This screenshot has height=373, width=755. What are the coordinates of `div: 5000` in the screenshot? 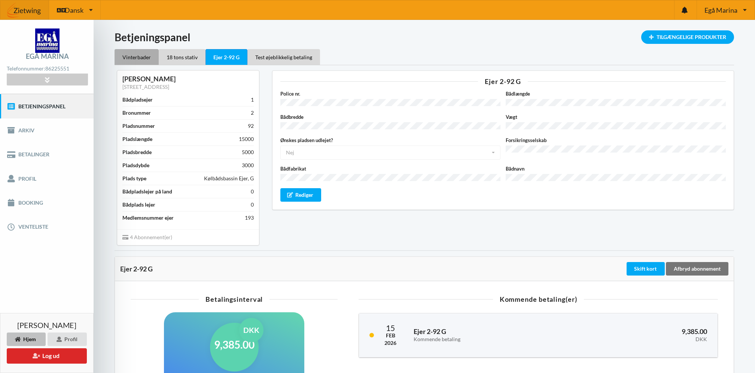 It's located at (248, 152).